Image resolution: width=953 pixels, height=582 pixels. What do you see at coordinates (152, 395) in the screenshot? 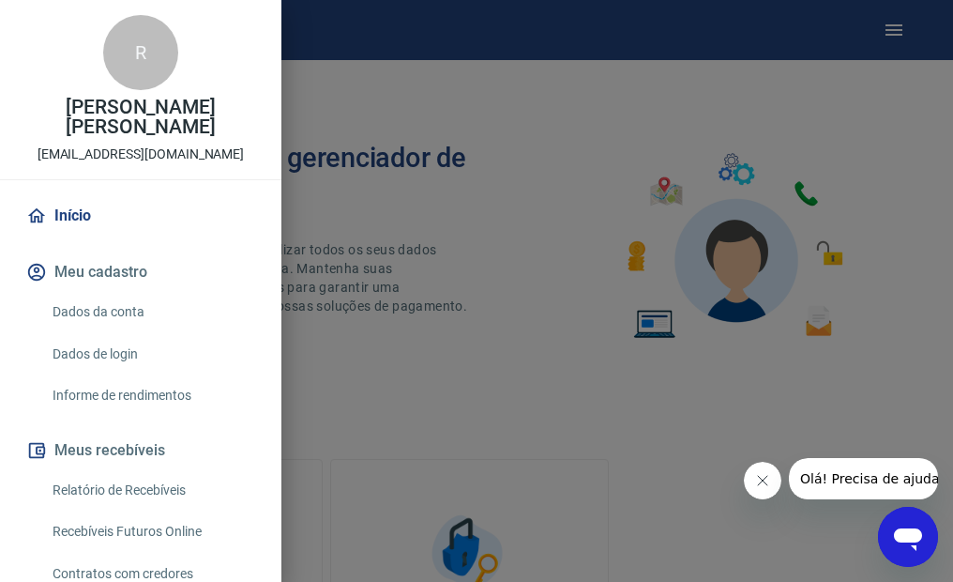
I see `a: Informe de rendimentos` at bounding box center [152, 395].